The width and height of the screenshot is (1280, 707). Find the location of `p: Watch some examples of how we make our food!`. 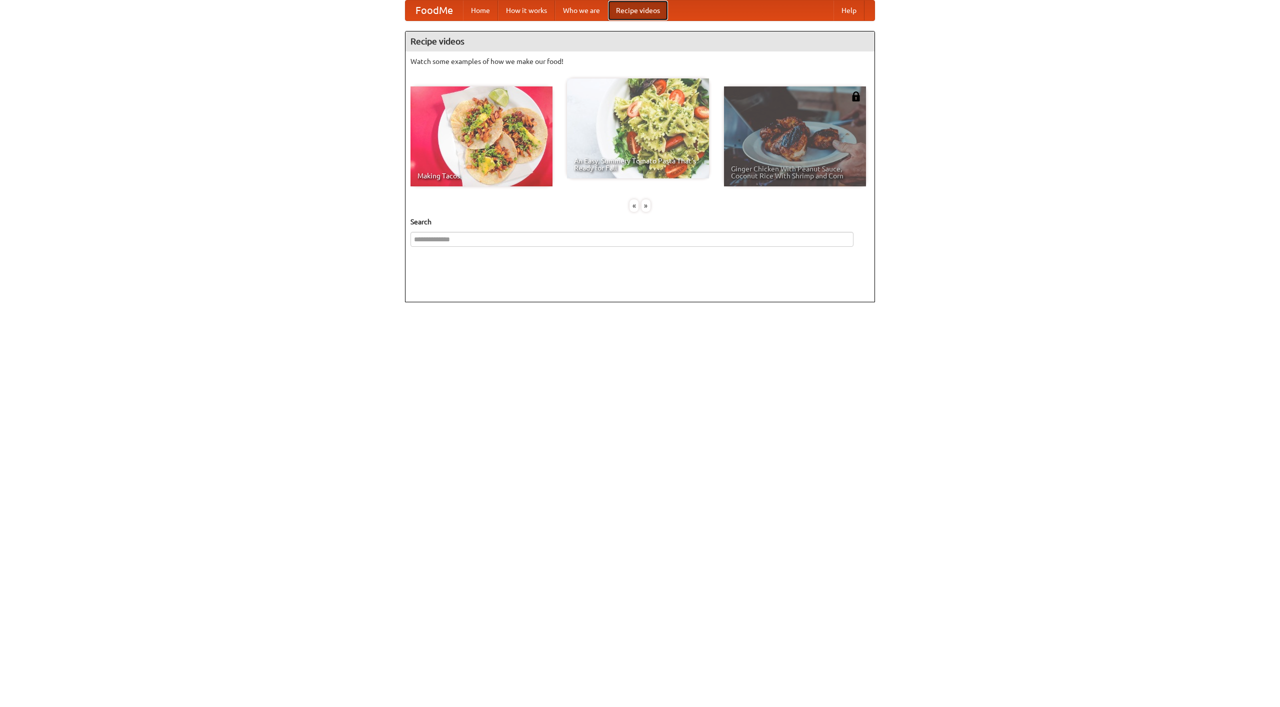

p: Watch some examples of how we make our food! is located at coordinates (640, 61).